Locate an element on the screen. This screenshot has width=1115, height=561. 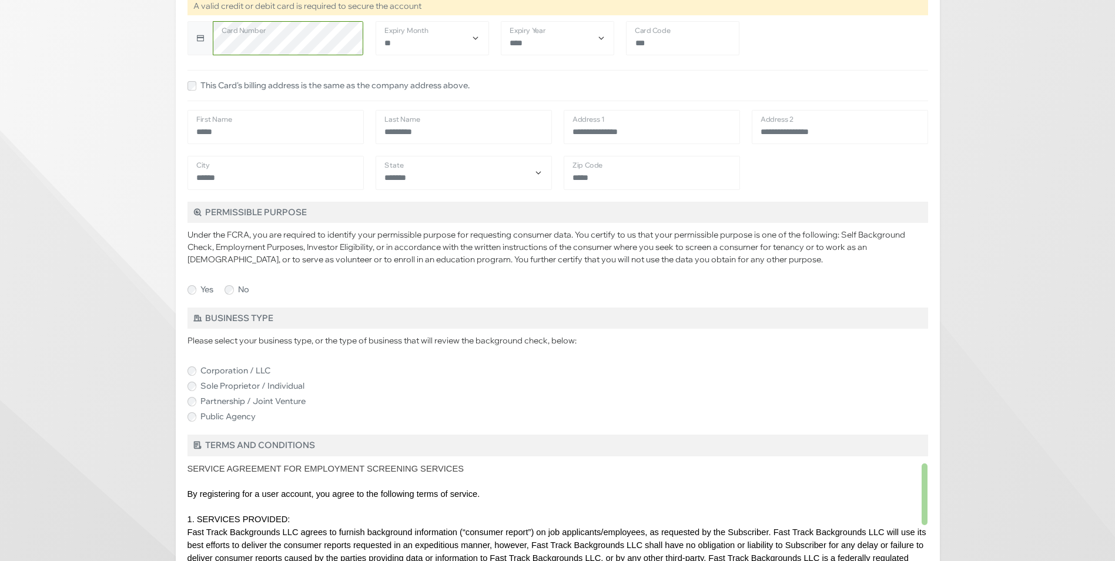
label: This Card's billing address is the same as the company address above. is located at coordinates (335, 85).